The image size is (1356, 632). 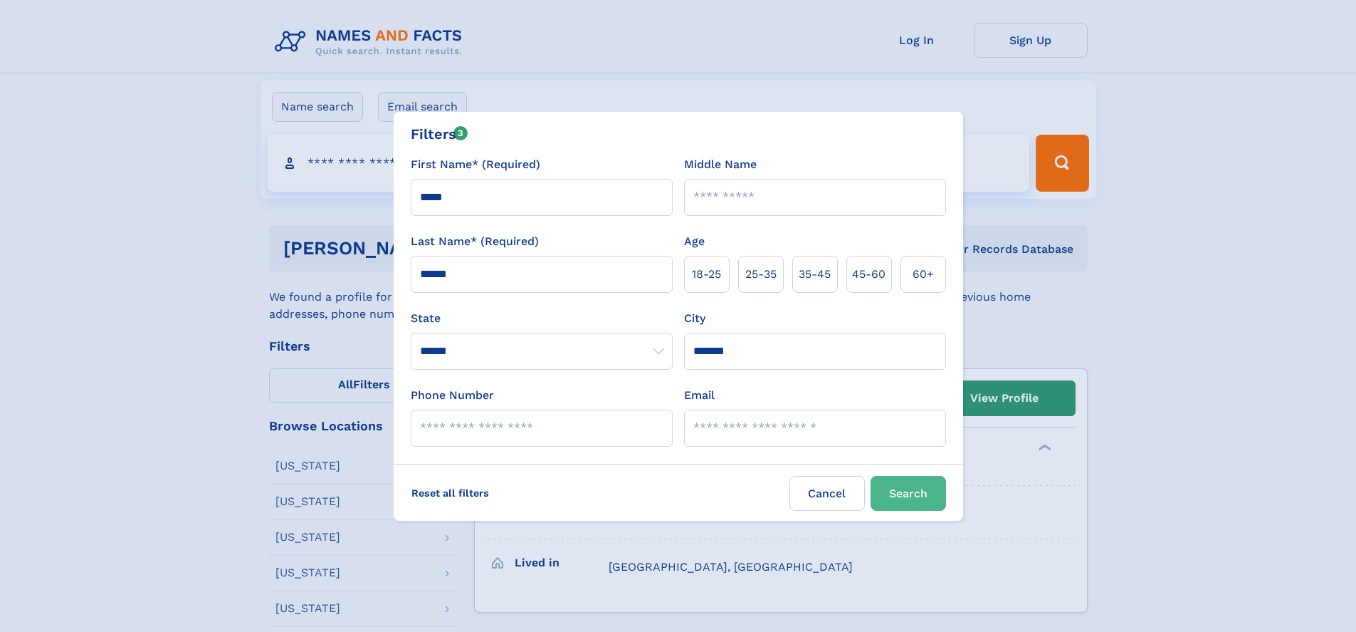 What do you see at coordinates (476, 164) in the screenshot?
I see `label: First Name* (Required)` at bounding box center [476, 164].